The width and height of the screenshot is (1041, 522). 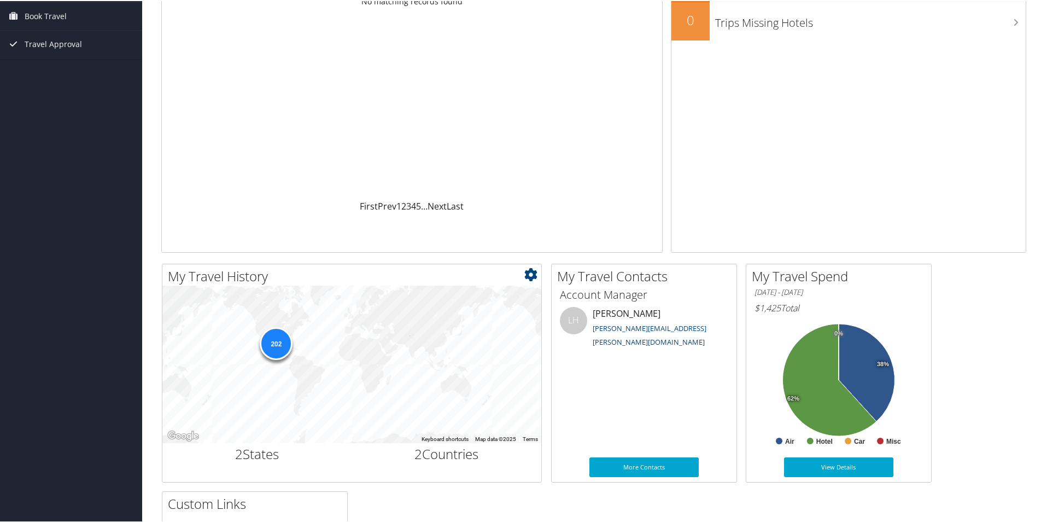 What do you see at coordinates (644, 294) in the screenshot?
I see `h3: Account Manager` at bounding box center [644, 294].